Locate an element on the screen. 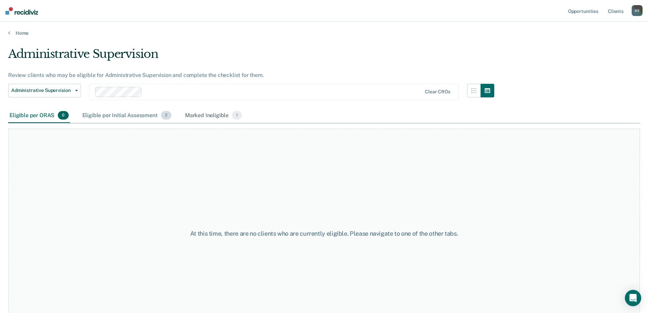 Image resolution: width=648 pixels, height=313 pixels. button: KS is located at coordinates (637, 11).